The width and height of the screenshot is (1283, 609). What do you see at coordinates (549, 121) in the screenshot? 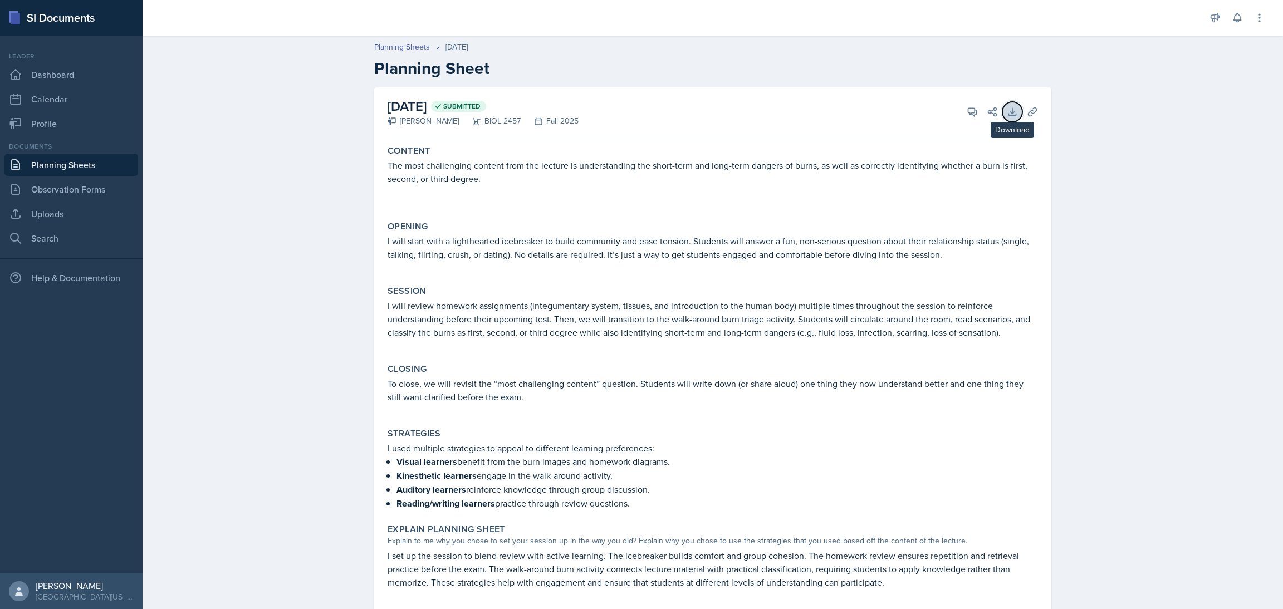
I see `div: Fall 2025` at bounding box center [549, 121].